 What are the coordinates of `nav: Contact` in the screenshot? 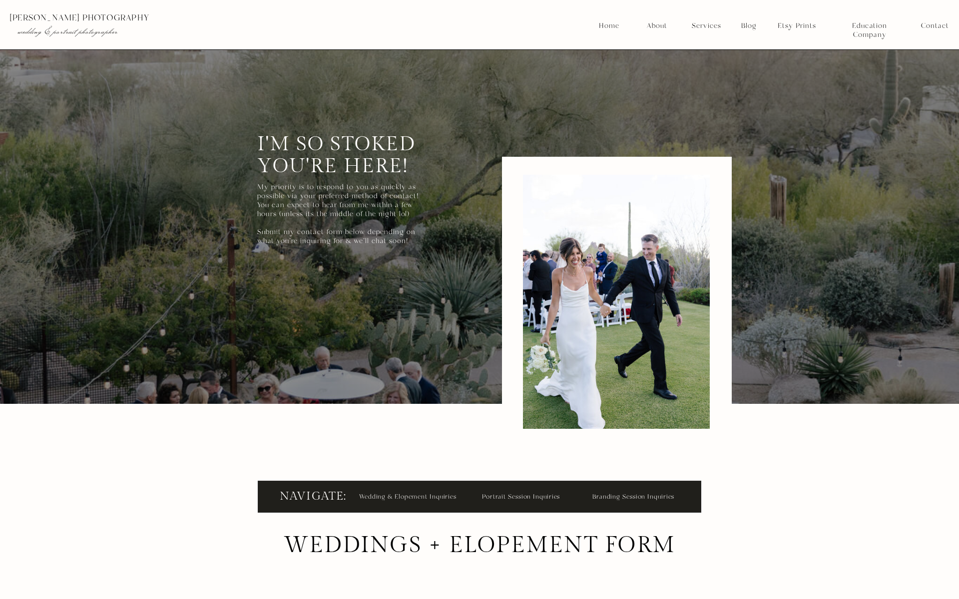 It's located at (934, 26).